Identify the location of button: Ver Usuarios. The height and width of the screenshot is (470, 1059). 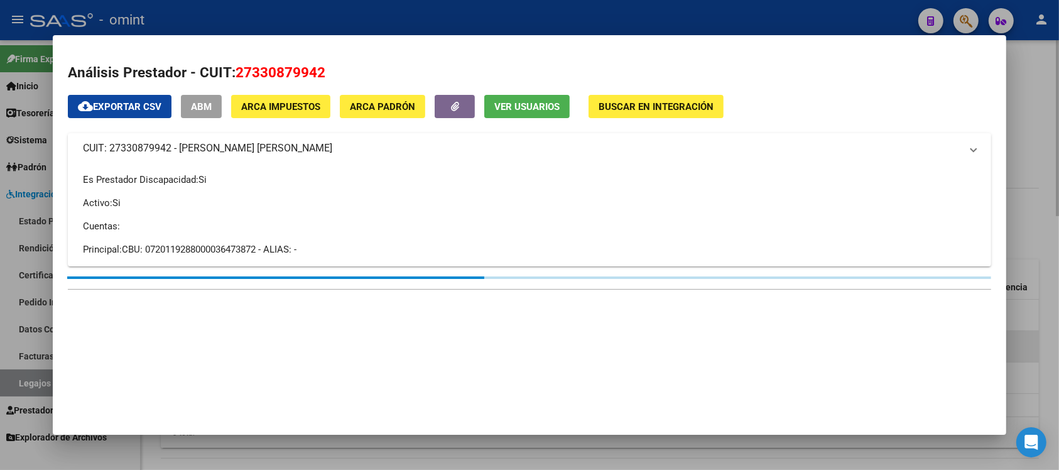
(527, 106).